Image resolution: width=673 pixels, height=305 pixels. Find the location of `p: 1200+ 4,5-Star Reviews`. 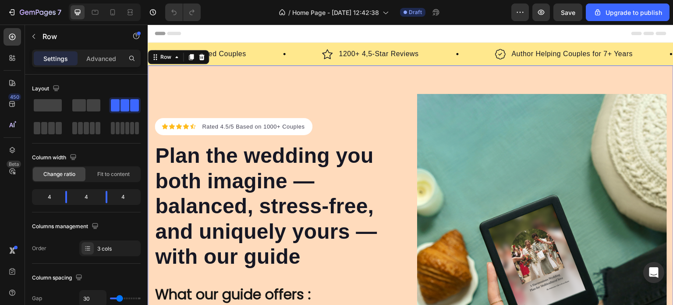

p: 1200+ 4,5-Star Reviews is located at coordinates (231, 29).